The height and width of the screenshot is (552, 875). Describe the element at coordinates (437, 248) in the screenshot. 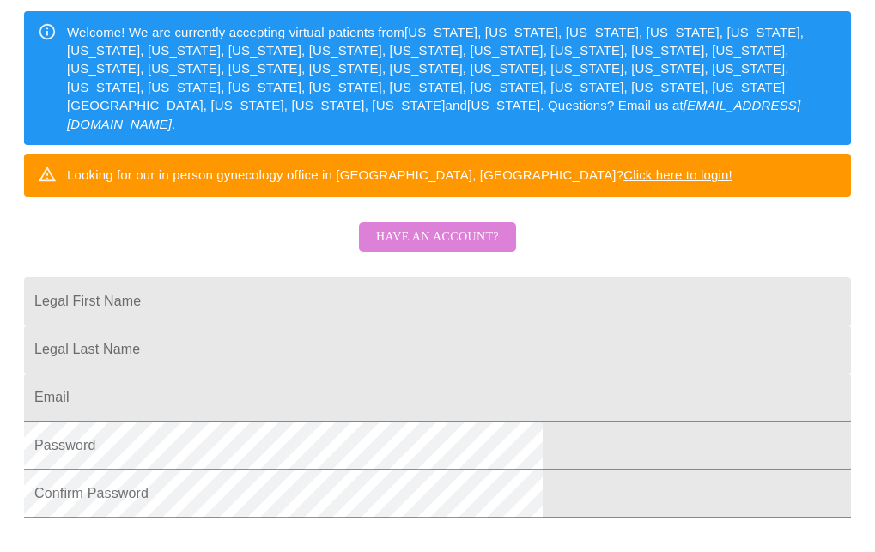

I see `a: Have an account?` at that location.